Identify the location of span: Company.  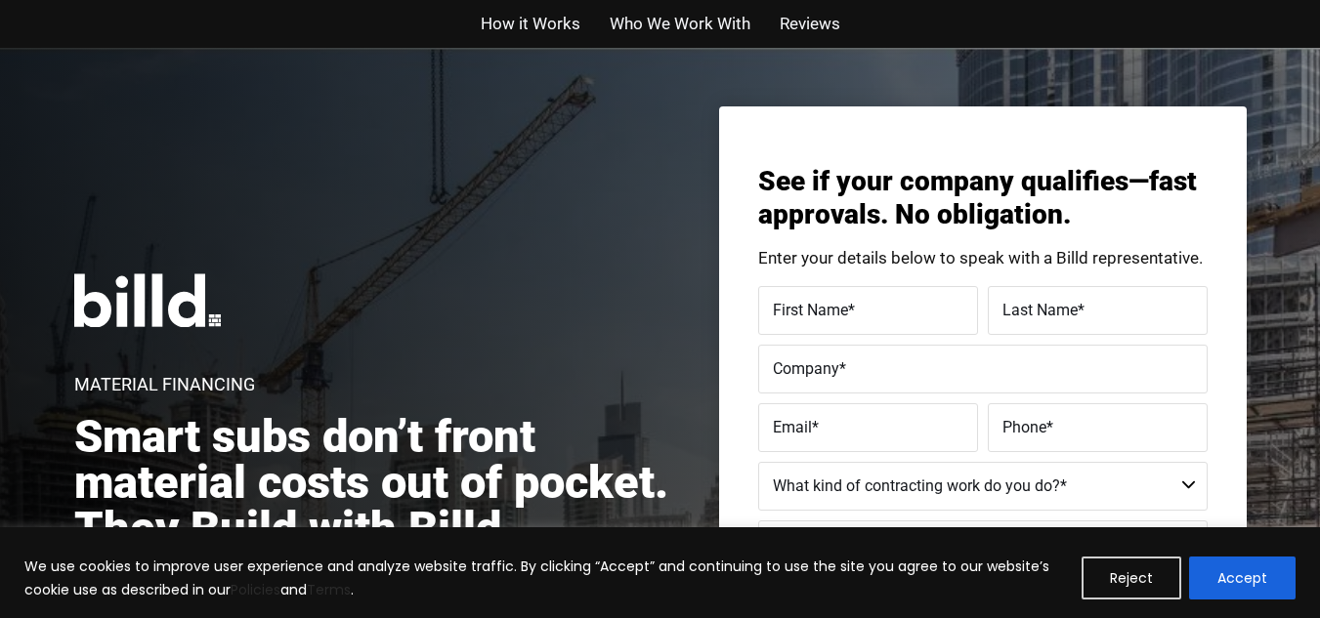
(806, 368).